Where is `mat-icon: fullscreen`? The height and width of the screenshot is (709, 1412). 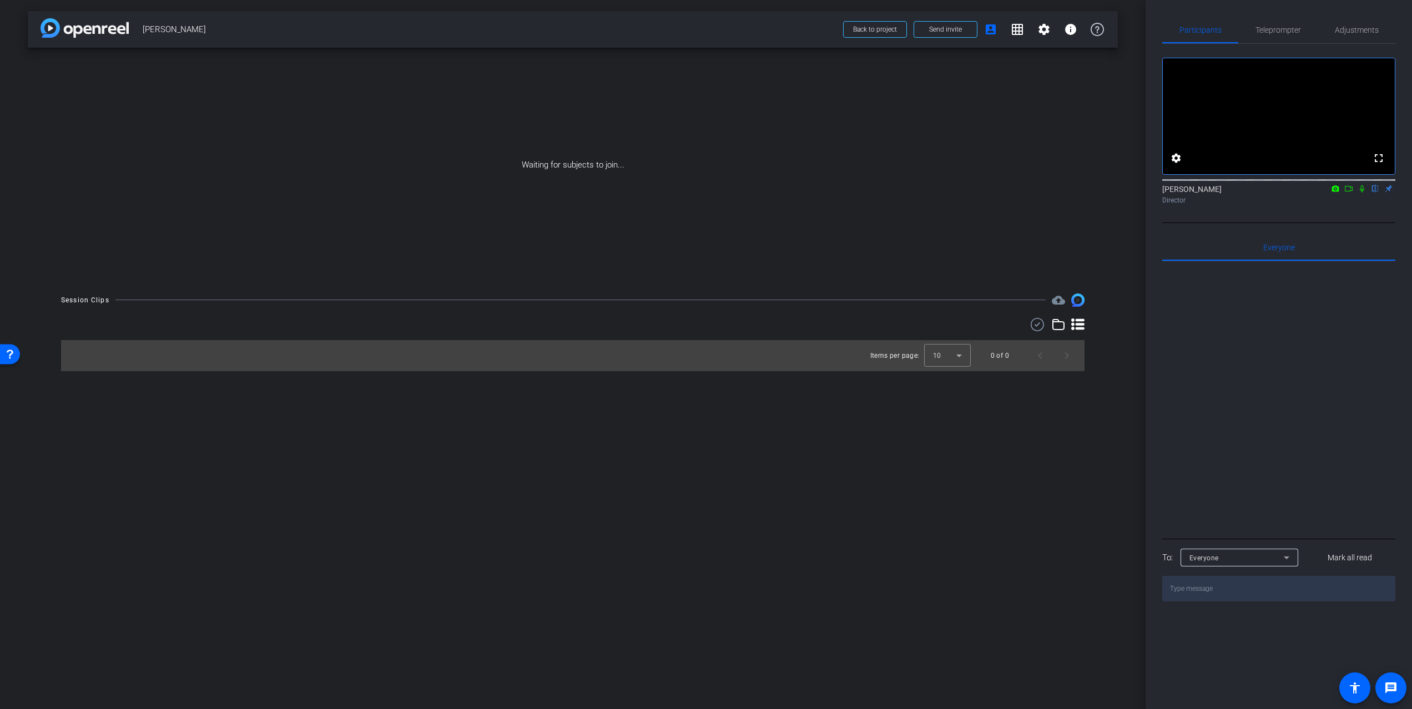
mat-icon: fullscreen is located at coordinates (1379, 158).